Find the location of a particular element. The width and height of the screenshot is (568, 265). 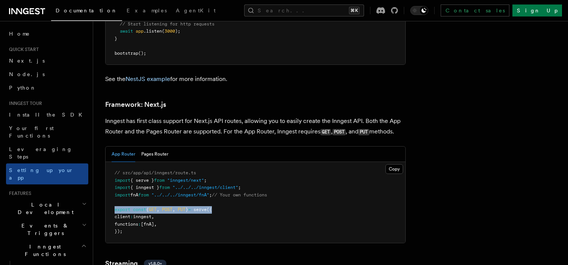

span: bootstrap is located at coordinates (126, 53).